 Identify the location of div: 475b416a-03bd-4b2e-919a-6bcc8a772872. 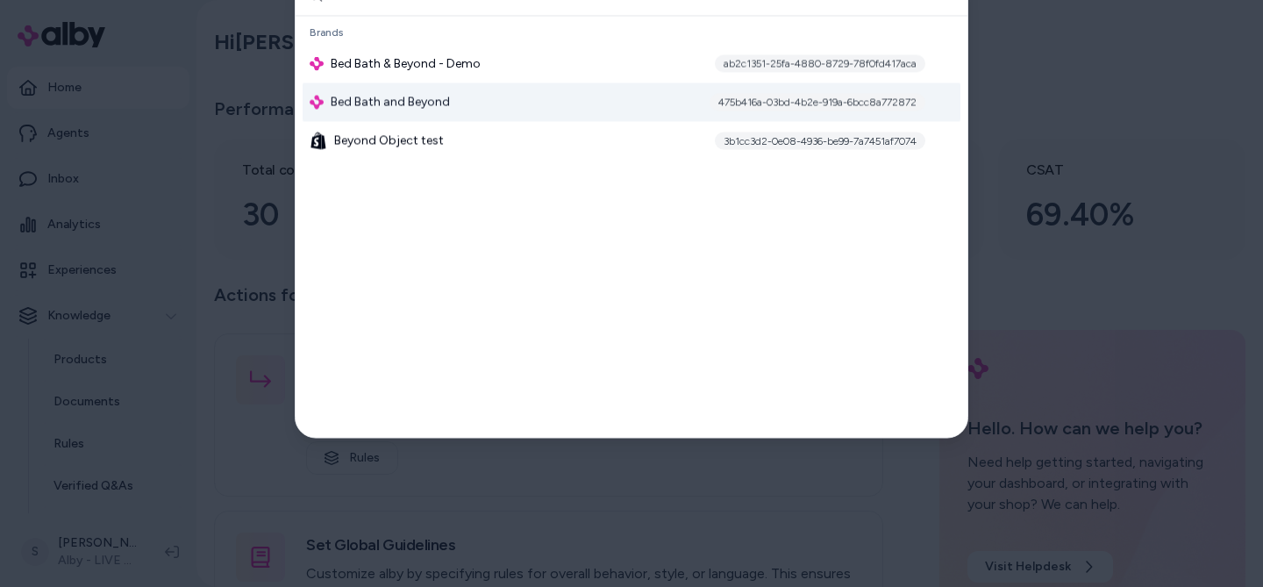
(818, 103).